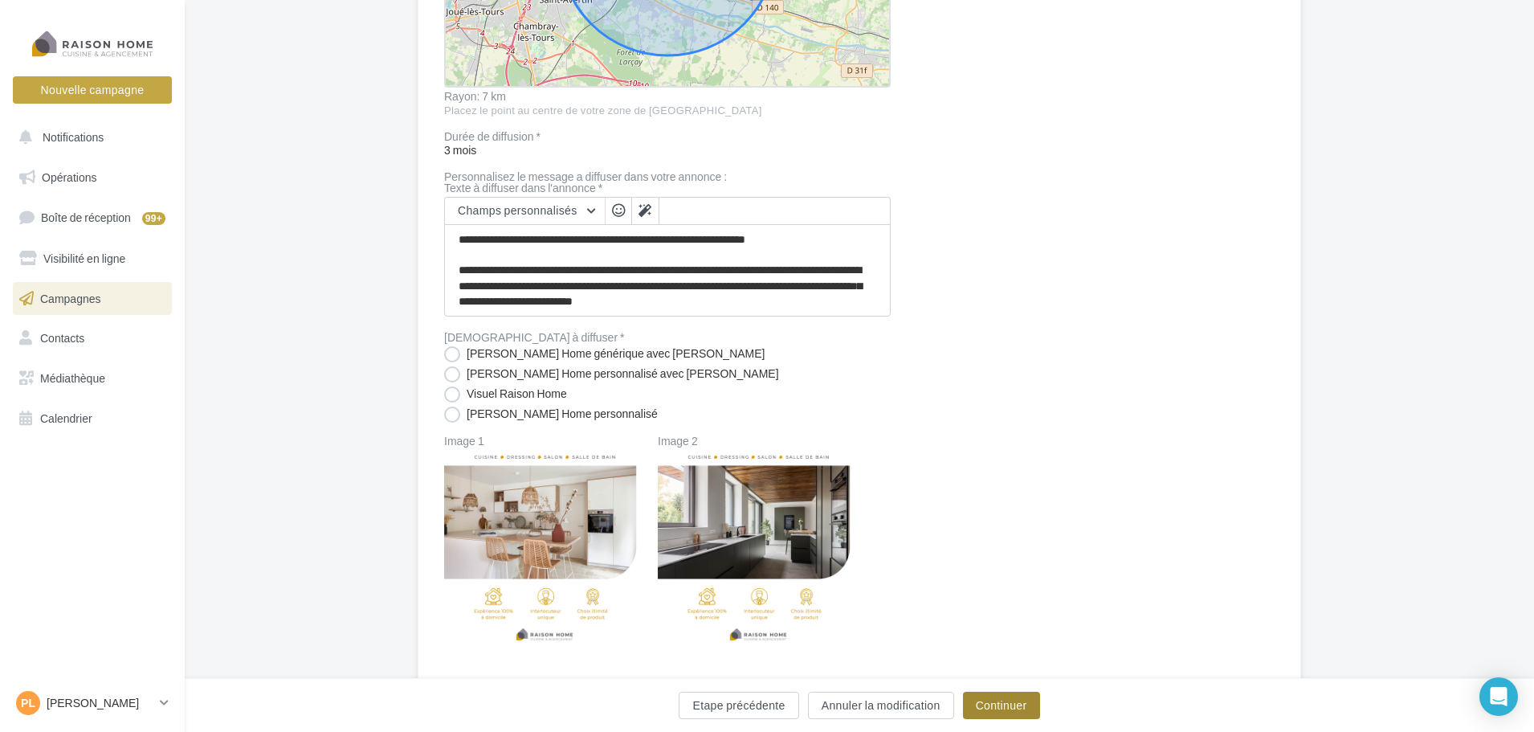 The height and width of the screenshot is (732, 1534). I want to click on span: Champs personnalisés, so click(517, 210).